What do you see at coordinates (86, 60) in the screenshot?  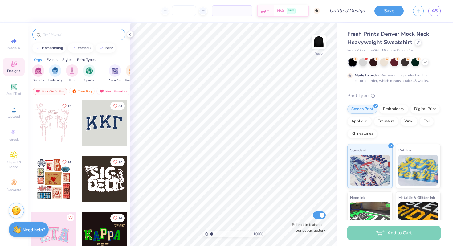 I see `div: Print Types` at bounding box center [86, 60].